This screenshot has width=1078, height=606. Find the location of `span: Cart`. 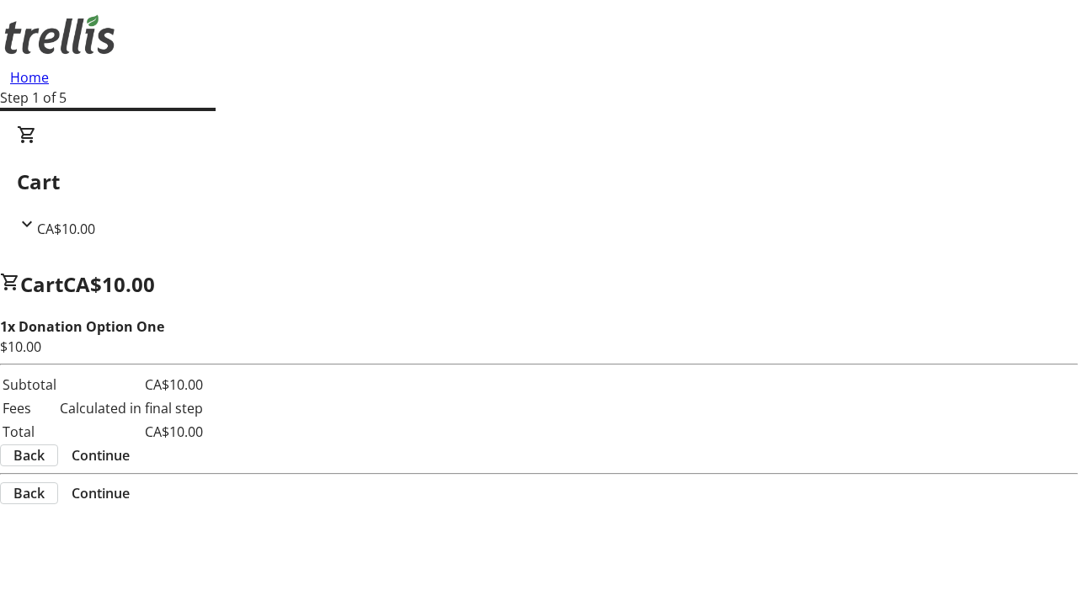

span: Cart is located at coordinates (41, 284).